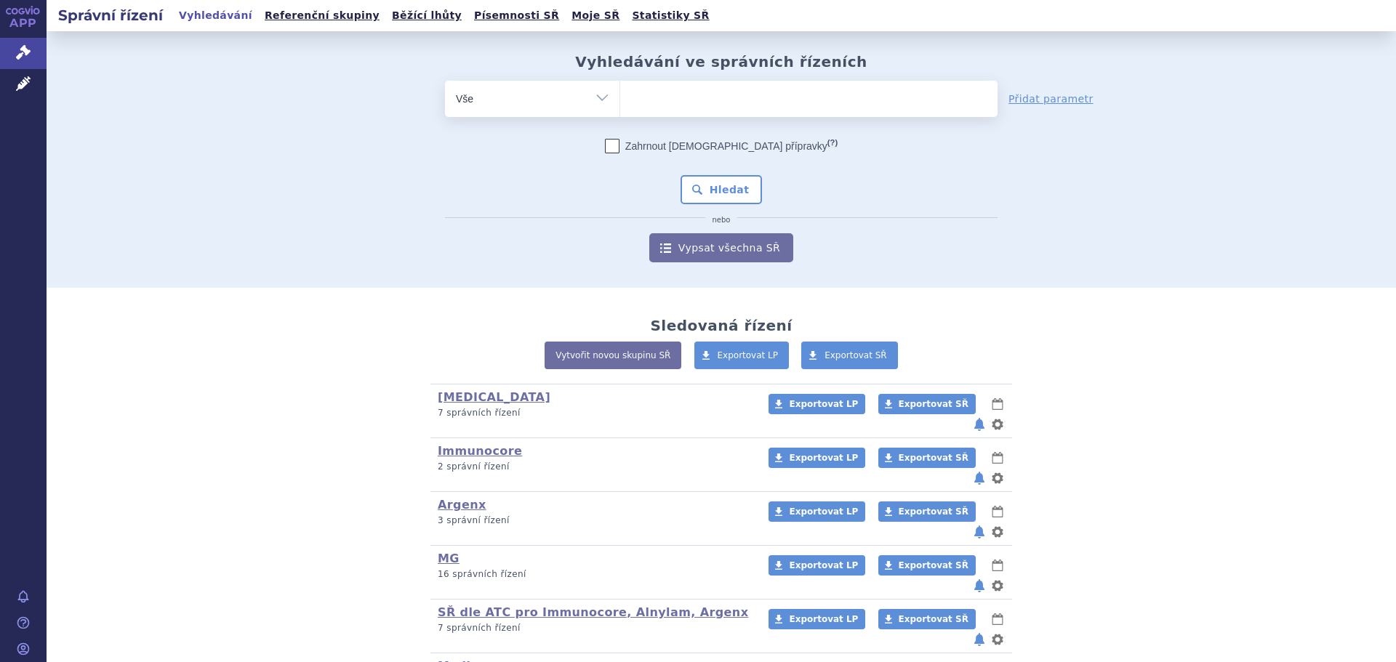 Image resolution: width=1396 pixels, height=662 pixels. Describe the element at coordinates (721, 62) in the screenshot. I see `h2: Vyhledávání ve správních řízeních` at that location.